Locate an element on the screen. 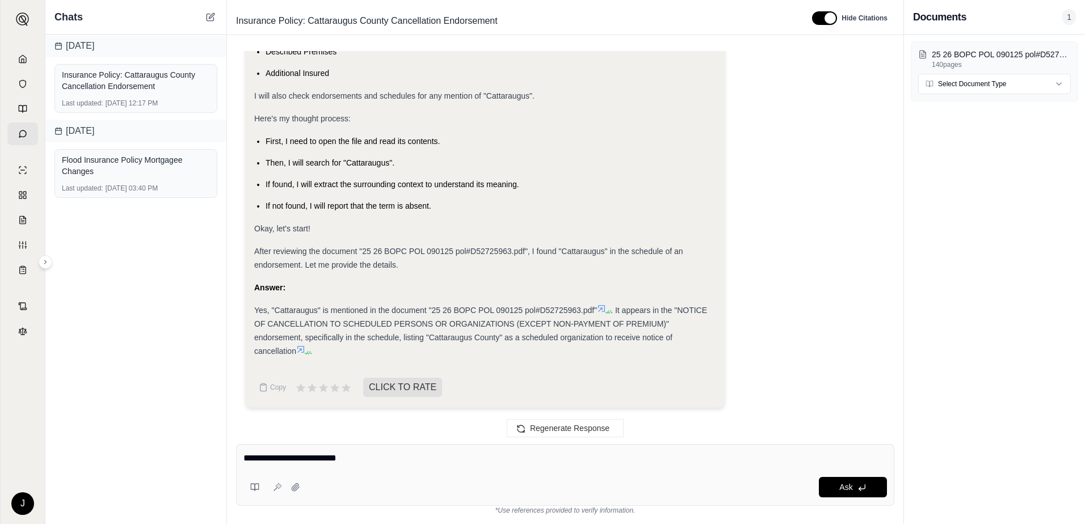 The width and height of the screenshot is (1085, 524). span: First, I need to open the file and read its contents. is located at coordinates (352, 141).